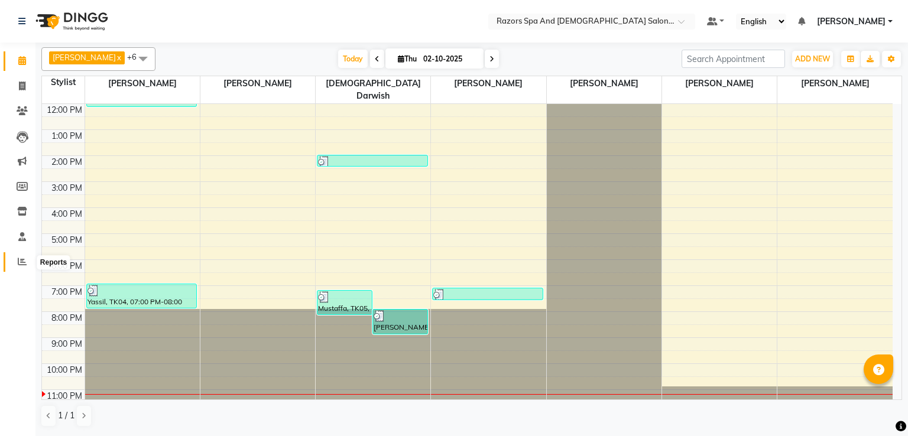  Describe the element at coordinates (67, 240) in the screenshot. I see `div: 5:00 PM` at that location.